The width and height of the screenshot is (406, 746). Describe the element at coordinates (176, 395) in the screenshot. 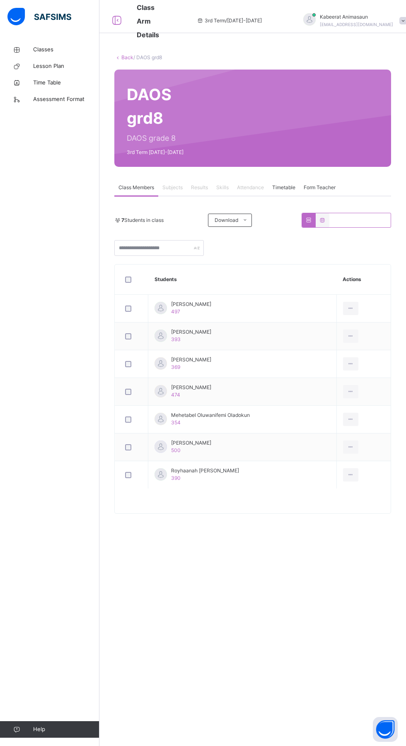

I see `span: 474` at that location.